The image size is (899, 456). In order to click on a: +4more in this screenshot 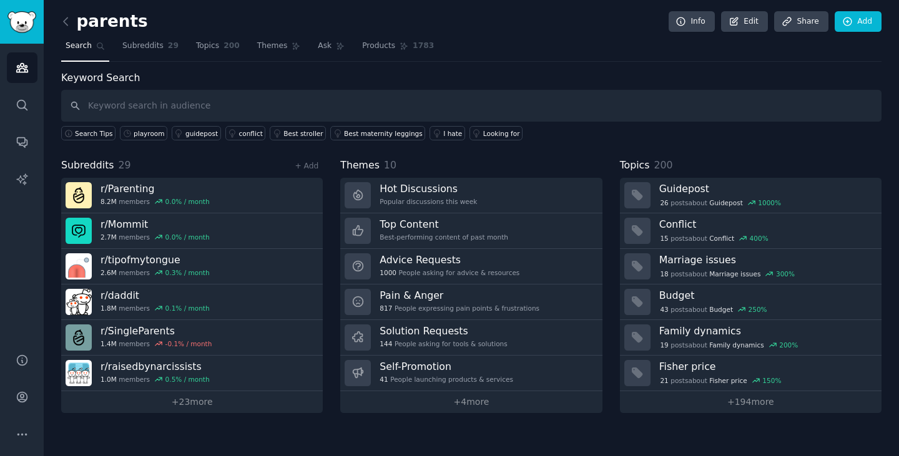, I will do `click(471, 402)`.